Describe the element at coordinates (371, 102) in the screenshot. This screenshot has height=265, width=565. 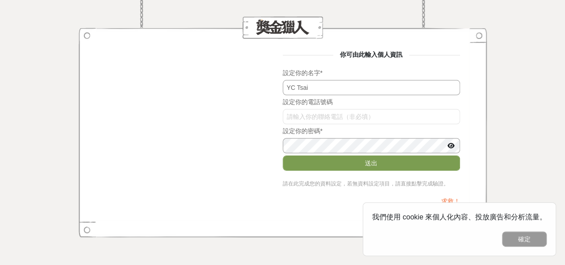
I see `div: 設定你的電話號碼` at that location.